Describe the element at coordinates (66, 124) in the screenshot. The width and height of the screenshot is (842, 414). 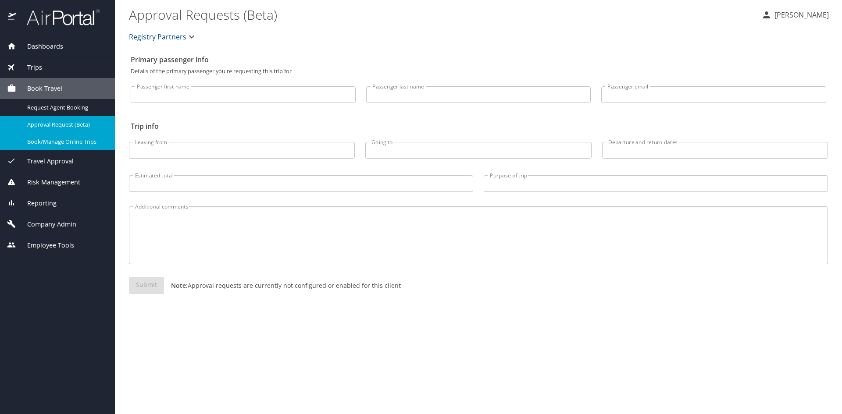
I see `span: Approval Request (Beta)` at that location.